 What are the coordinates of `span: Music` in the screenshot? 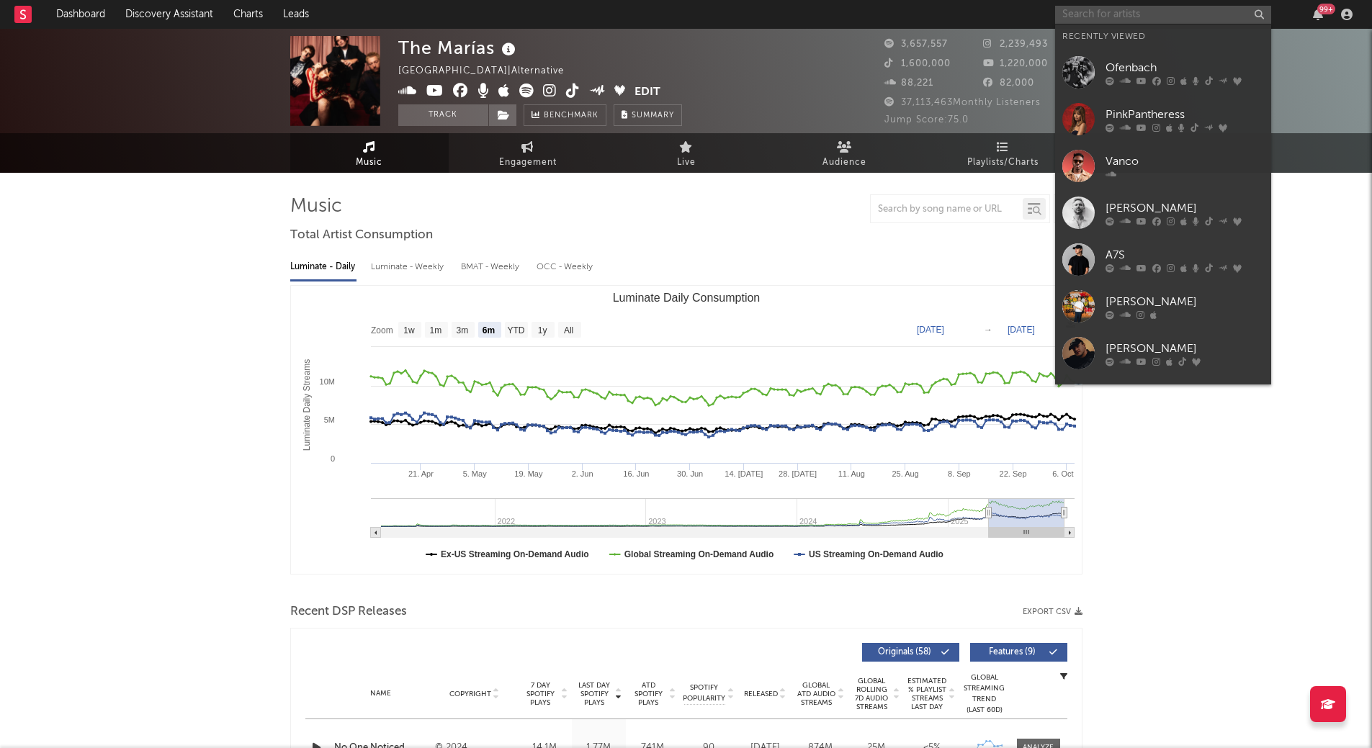 It's located at (369, 163).